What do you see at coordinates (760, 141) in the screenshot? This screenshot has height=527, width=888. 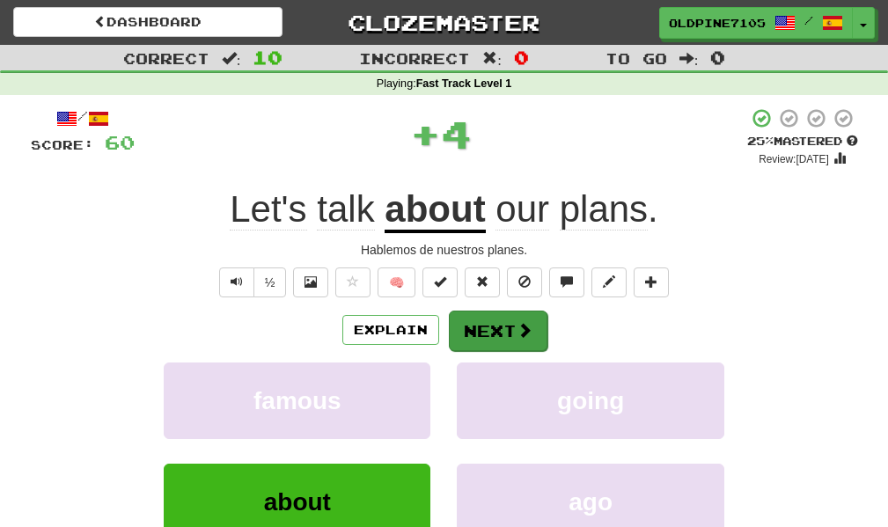 I see `span: 25 %` at bounding box center [760, 141].